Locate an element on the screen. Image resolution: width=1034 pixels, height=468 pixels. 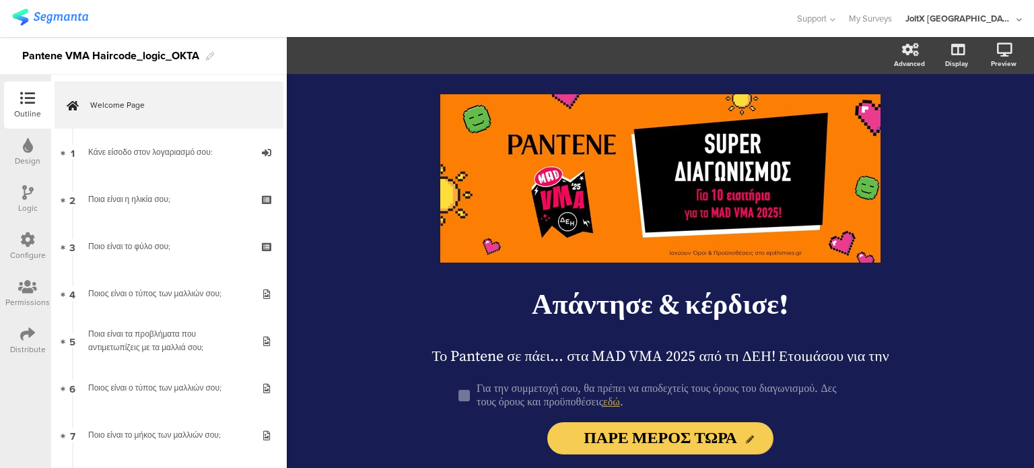
input: Start is located at coordinates (661, 438).